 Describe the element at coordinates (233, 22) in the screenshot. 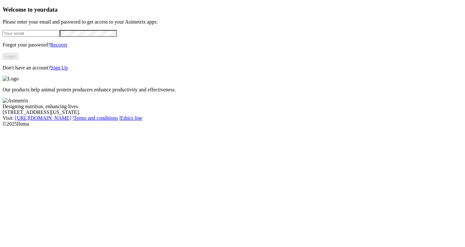

I see `p: Please enter your email and password to get access to your Asimetrix apps:` at that location.